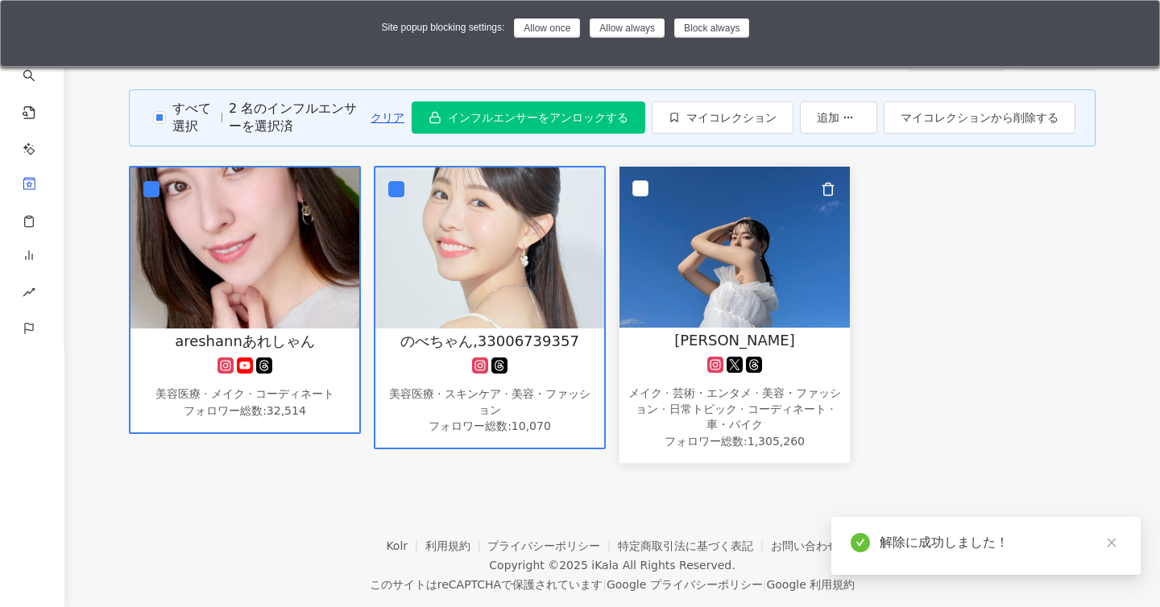 Image resolution: width=1160 pixels, height=607 pixels. Describe the element at coordinates (547, 28) in the screenshot. I see `button: Allow once` at that location.